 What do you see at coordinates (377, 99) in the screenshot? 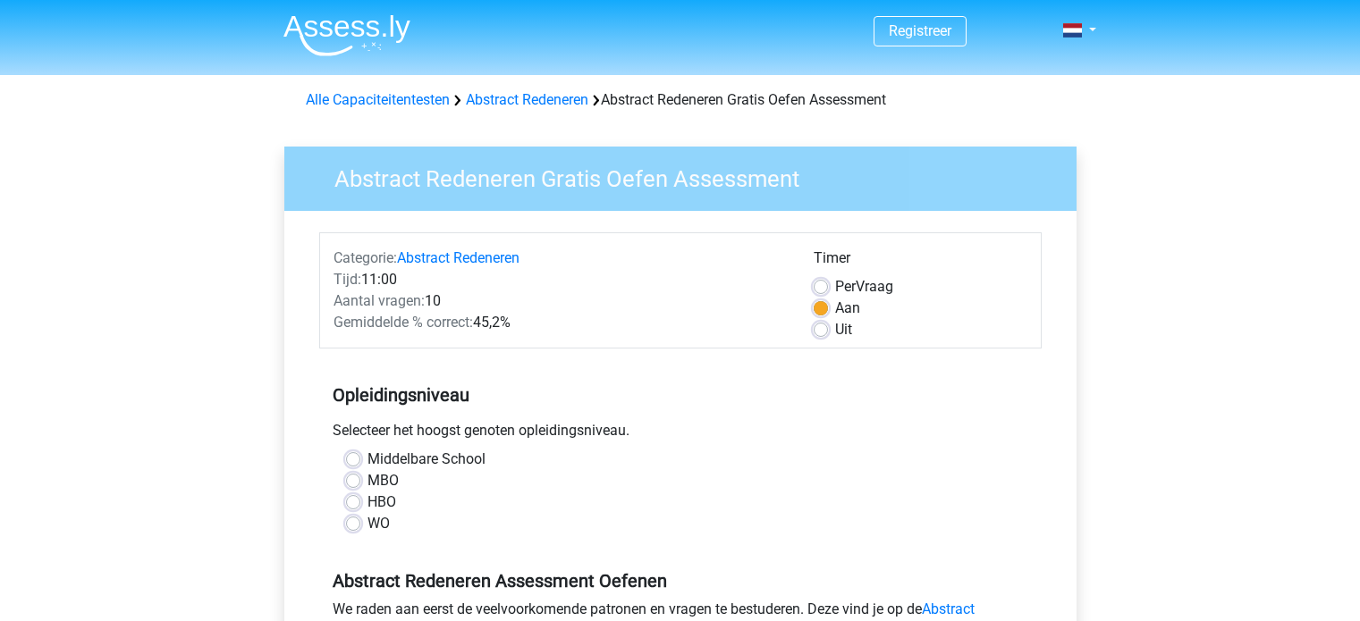
I see `a: Alle Capaciteitentesten` at bounding box center [377, 99].